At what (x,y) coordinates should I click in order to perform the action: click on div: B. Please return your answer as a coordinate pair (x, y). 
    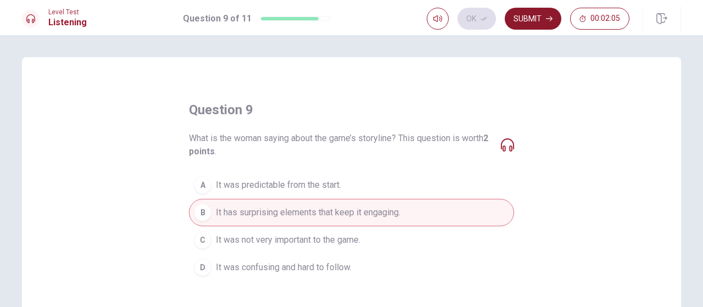
    Looking at the image, I should click on (203, 212).